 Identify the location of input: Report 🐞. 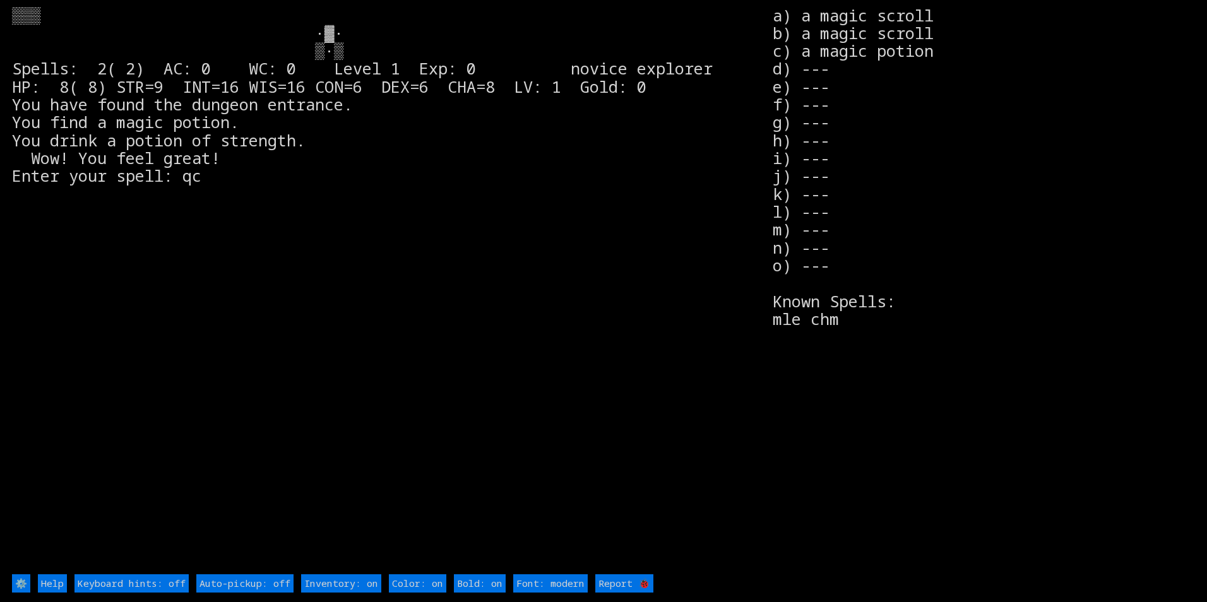
(624, 583).